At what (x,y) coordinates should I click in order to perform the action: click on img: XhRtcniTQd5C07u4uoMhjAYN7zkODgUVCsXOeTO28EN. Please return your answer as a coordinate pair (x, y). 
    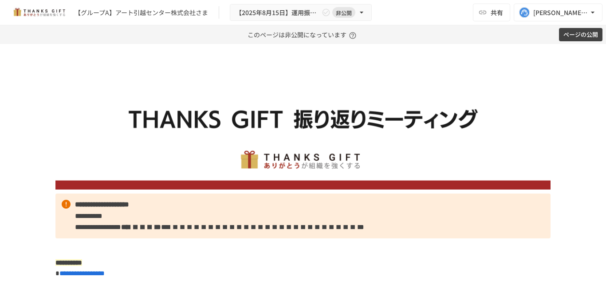
    Looking at the image, I should click on (303, 127).